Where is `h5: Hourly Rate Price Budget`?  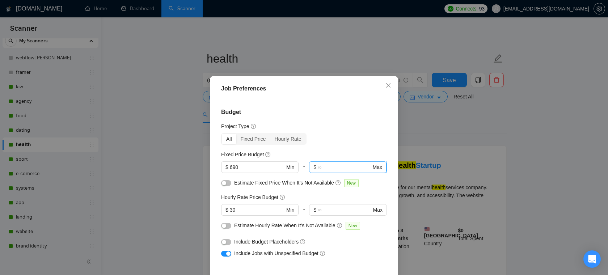
h5: Hourly Rate Price Budget is located at coordinates (250, 197).